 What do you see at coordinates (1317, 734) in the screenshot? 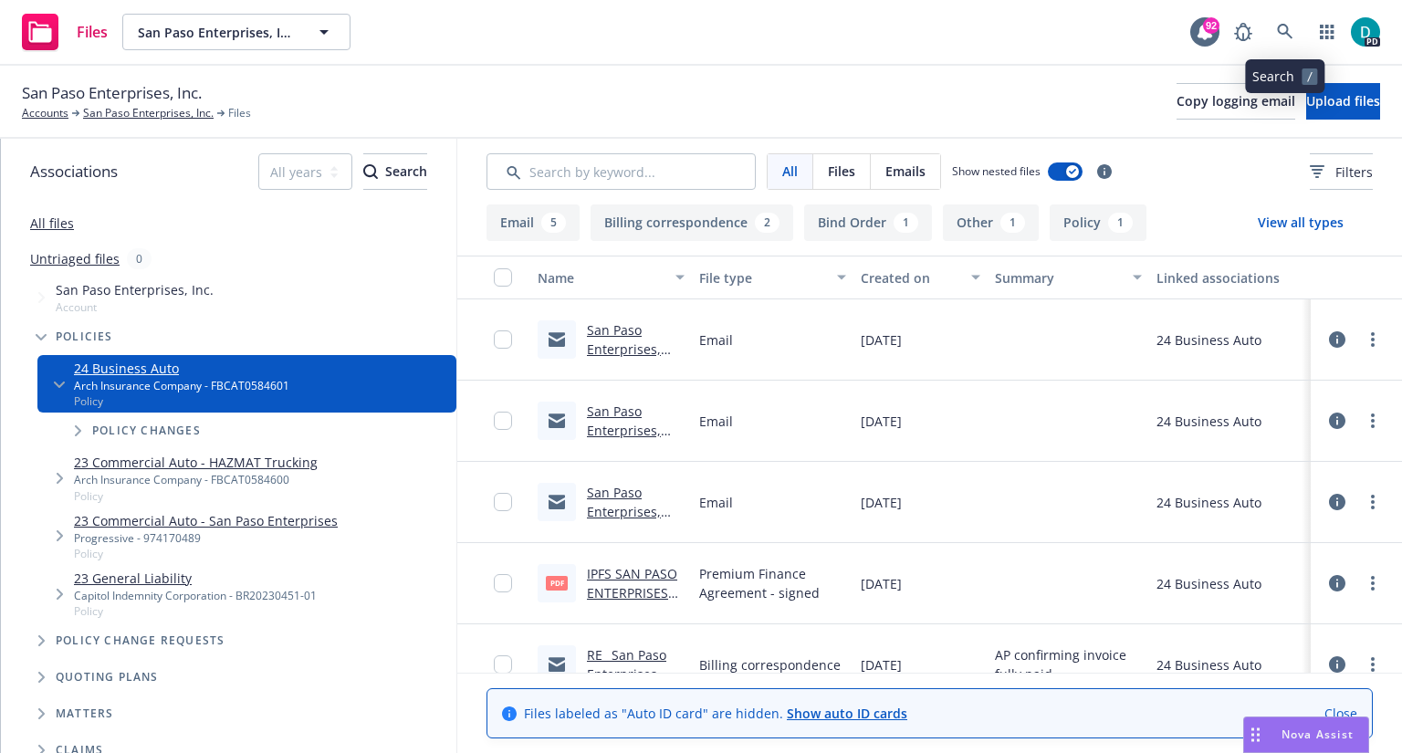
I see `span: Nova Assist` at bounding box center [1317, 734].